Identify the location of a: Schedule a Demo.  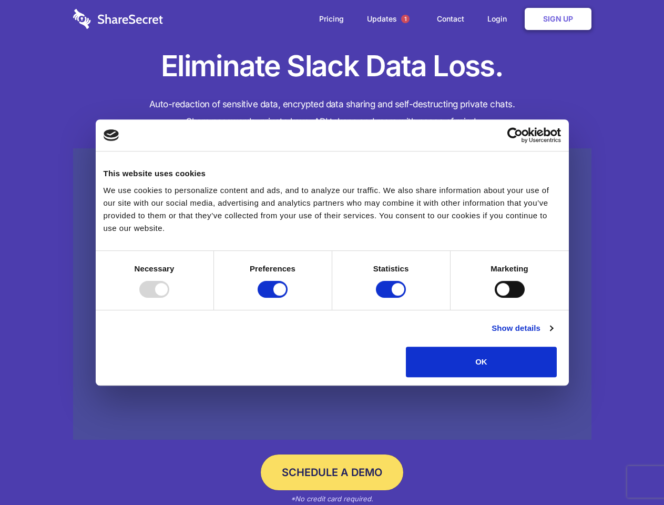
(332, 472).